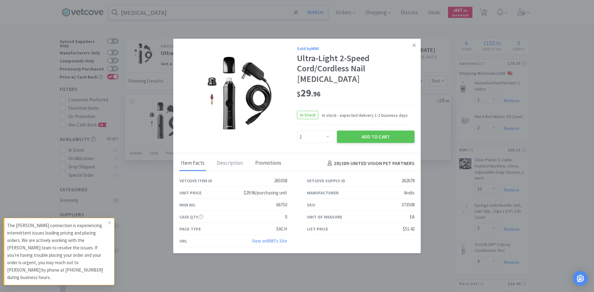 This screenshot has width=594, height=292. What do you see at coordinates (193, 164) in the screenshot?
I see `div: Item Facts` at bounding box center [193, 164].